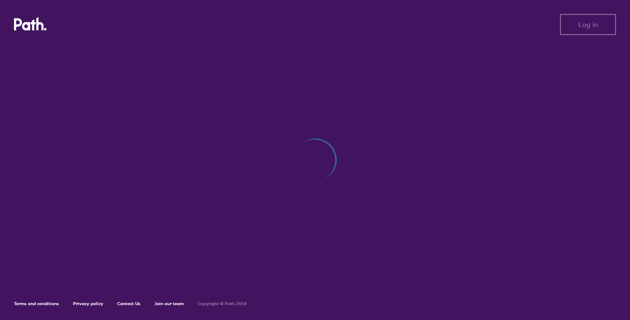 The image size is (630, 320). What do you see at coordinates (588, 24) in the screenshot?
I see `span: Log in` at bounding box center [588, 24].